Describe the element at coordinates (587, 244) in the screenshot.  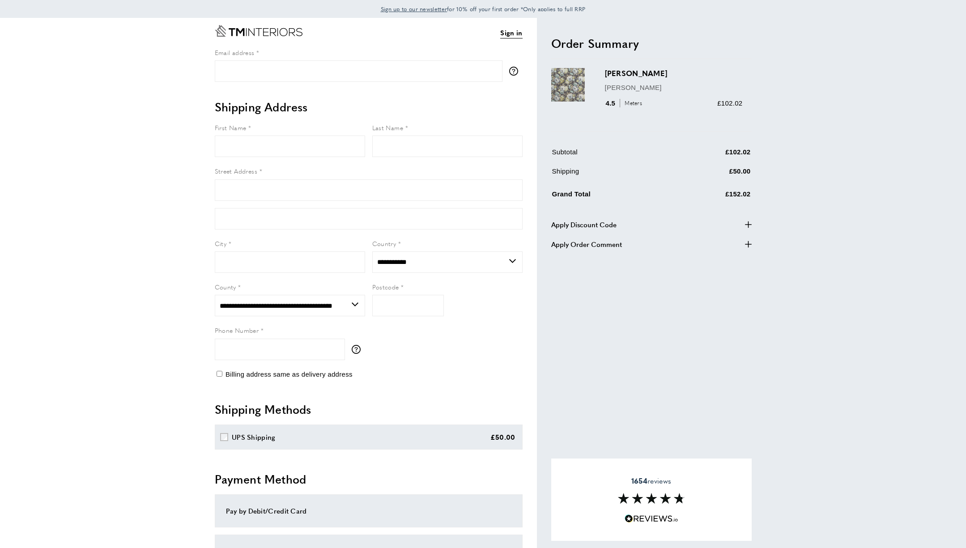
I see `span: Apply Order Comment` at that location.